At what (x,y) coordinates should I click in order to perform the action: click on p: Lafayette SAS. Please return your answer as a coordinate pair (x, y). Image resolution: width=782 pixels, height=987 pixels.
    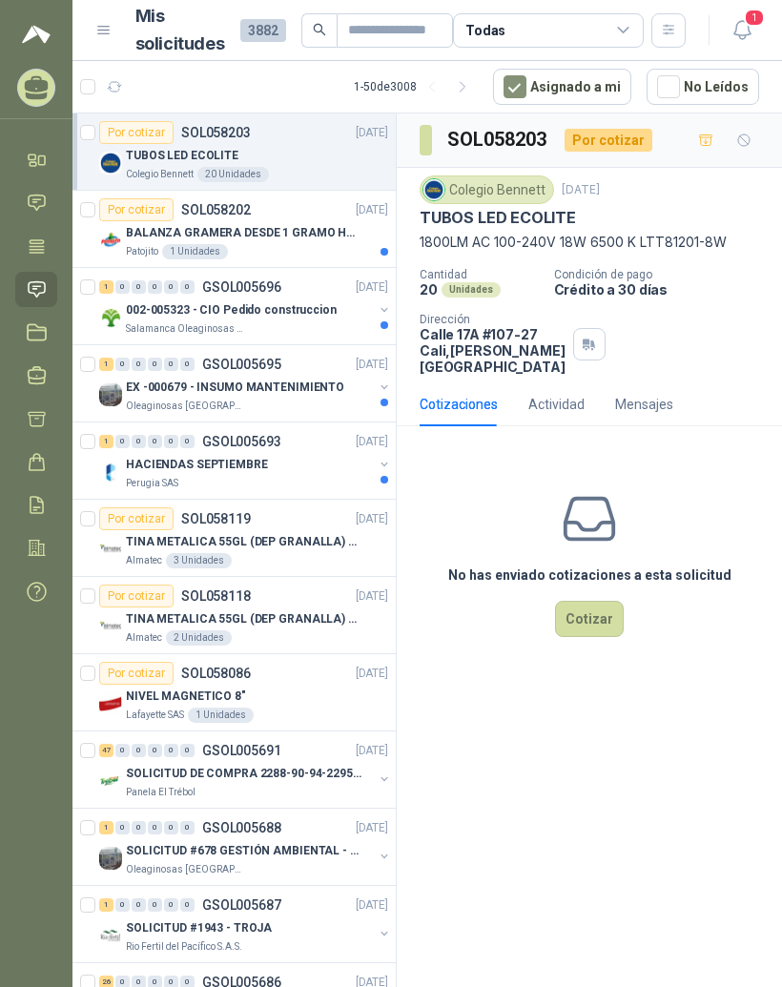
    Looking at the image, I should click on (154, 715).